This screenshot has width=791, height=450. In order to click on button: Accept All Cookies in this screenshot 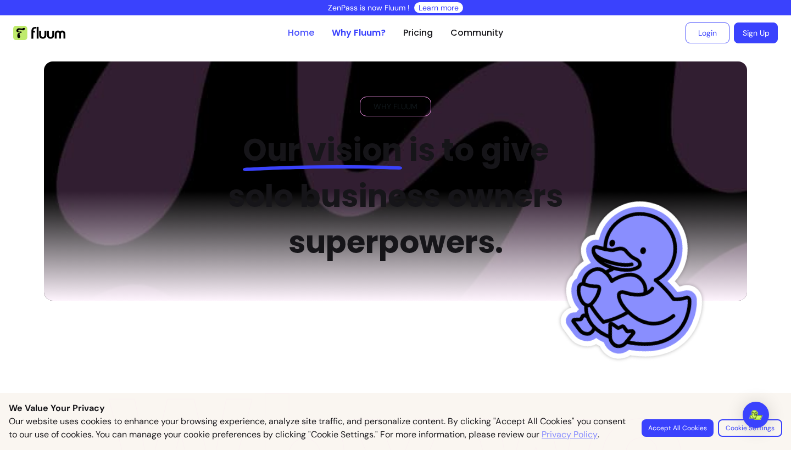, I will do `click(677, 428)`.